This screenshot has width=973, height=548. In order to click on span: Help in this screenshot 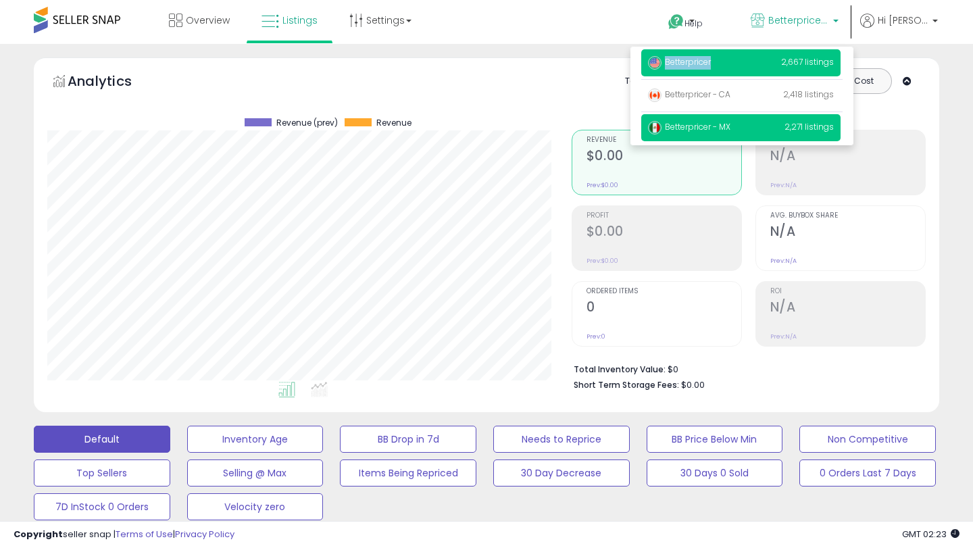, I will do `click(693, 23)`.